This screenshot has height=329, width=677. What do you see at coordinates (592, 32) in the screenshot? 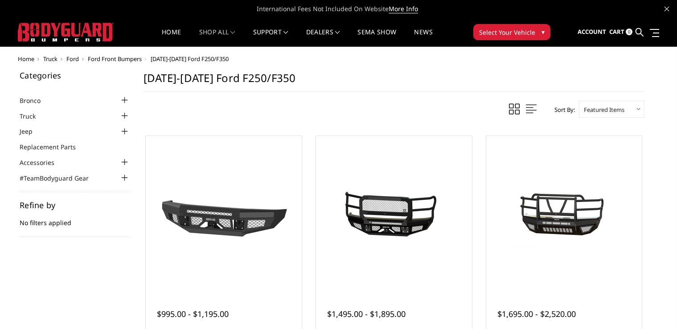
I see `span: Account` at bounding box center [592, 32].